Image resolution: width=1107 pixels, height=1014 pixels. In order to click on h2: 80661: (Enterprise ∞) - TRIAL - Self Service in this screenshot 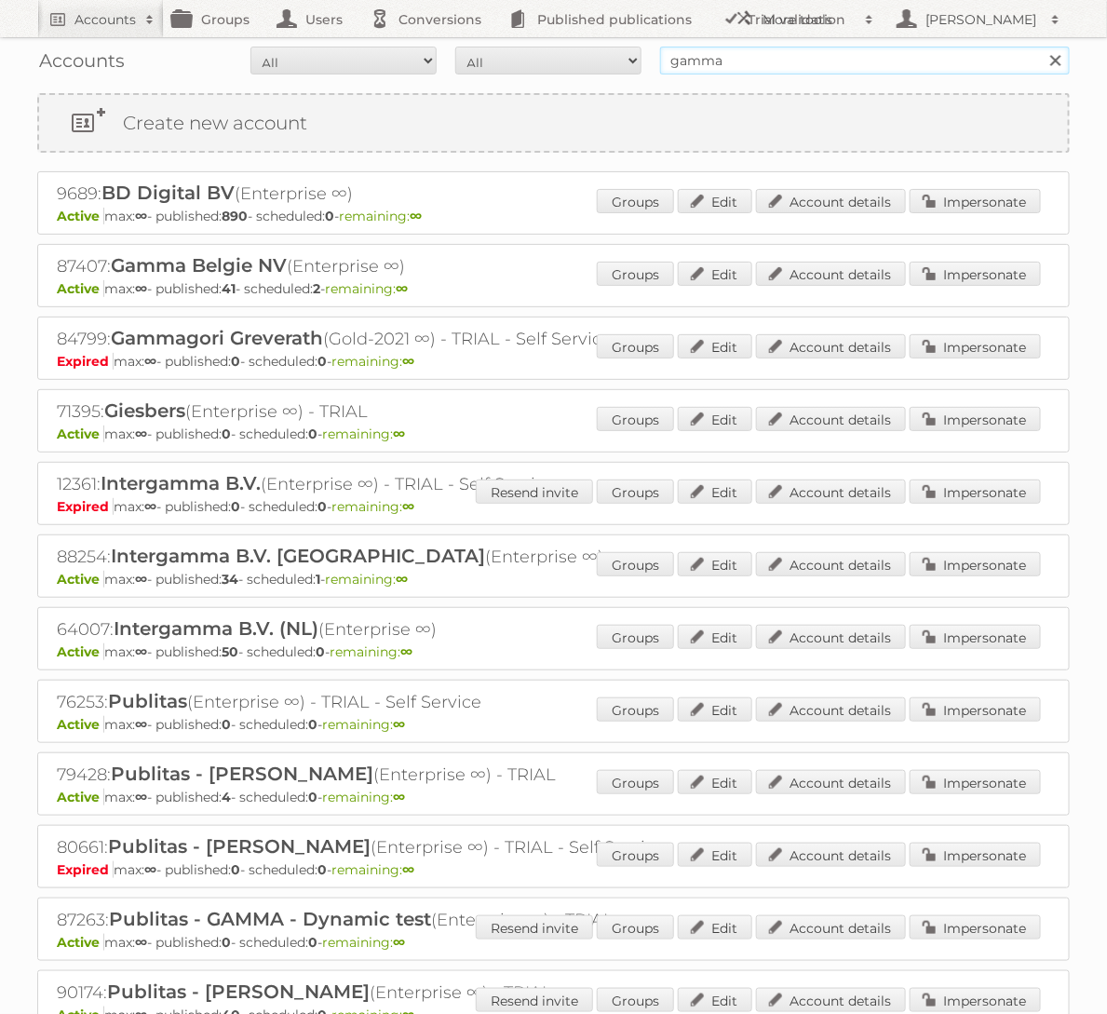, I will do `click(383, 847)`.